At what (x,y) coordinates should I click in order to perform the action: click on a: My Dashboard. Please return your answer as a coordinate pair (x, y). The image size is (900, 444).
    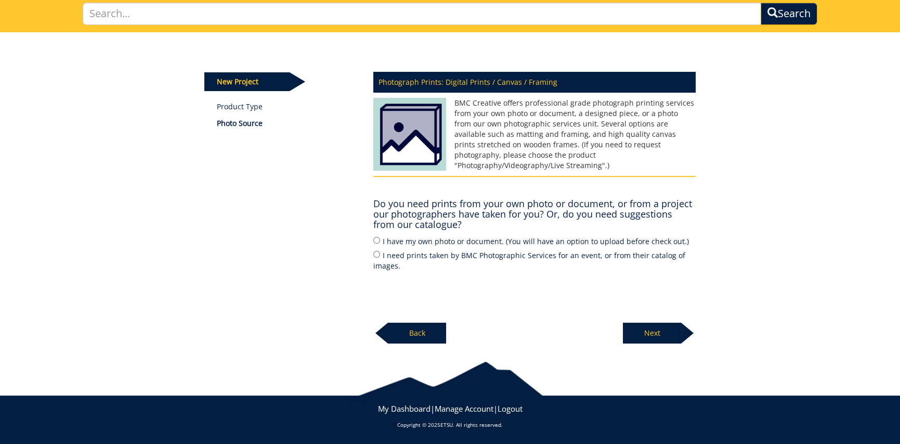
    Looking at the image, I should click on (404, 408).